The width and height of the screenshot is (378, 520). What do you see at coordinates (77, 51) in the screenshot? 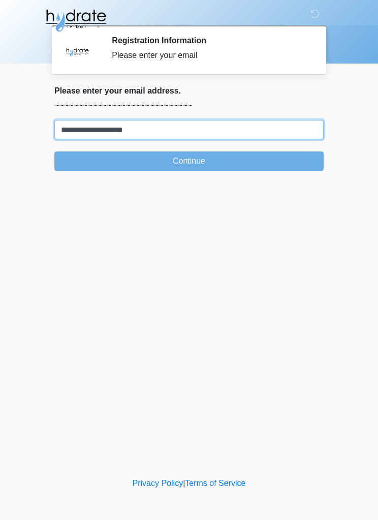
I see `img: Agent Avatar` at bounding box center [77, 51].